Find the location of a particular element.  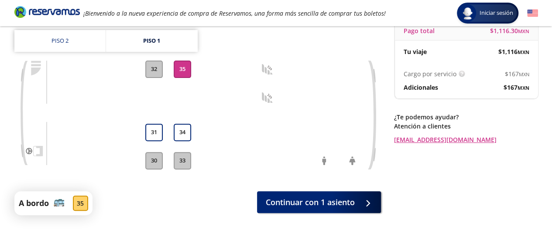

a: Piso 1 is located at coordinates (152, 41).